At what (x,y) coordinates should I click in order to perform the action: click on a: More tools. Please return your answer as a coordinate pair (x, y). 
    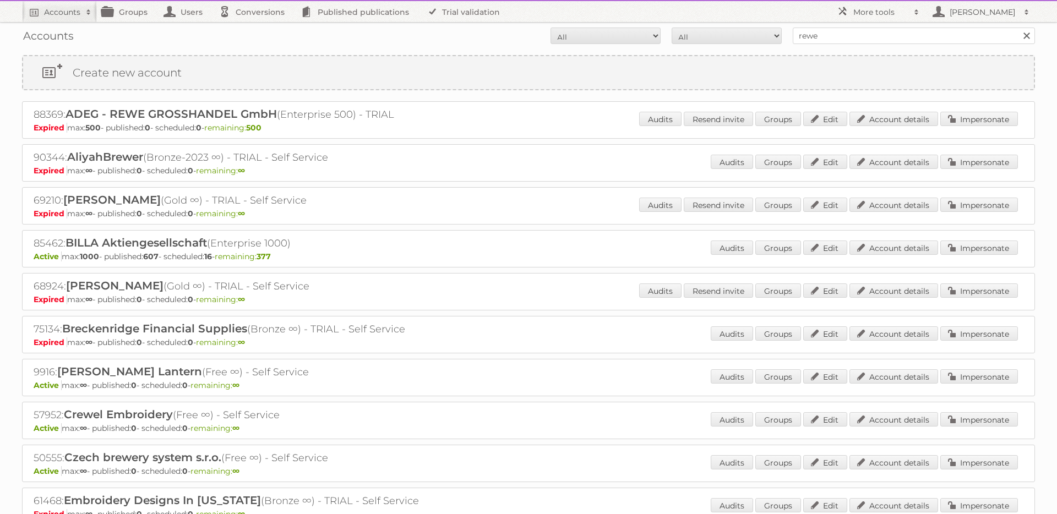
    Looking at the image, I should click on (878, 12).